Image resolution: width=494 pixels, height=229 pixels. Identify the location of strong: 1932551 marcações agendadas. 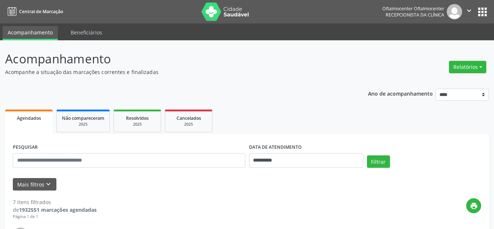
(58, 209).